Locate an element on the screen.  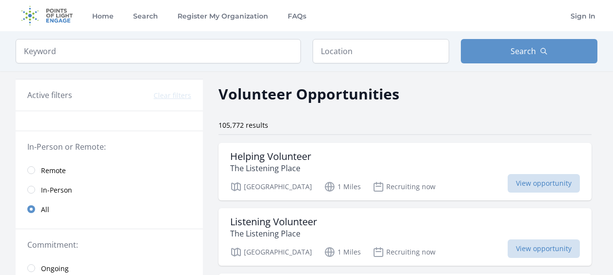
h3: Helping Volunteer is located at coordinates (271, 157).